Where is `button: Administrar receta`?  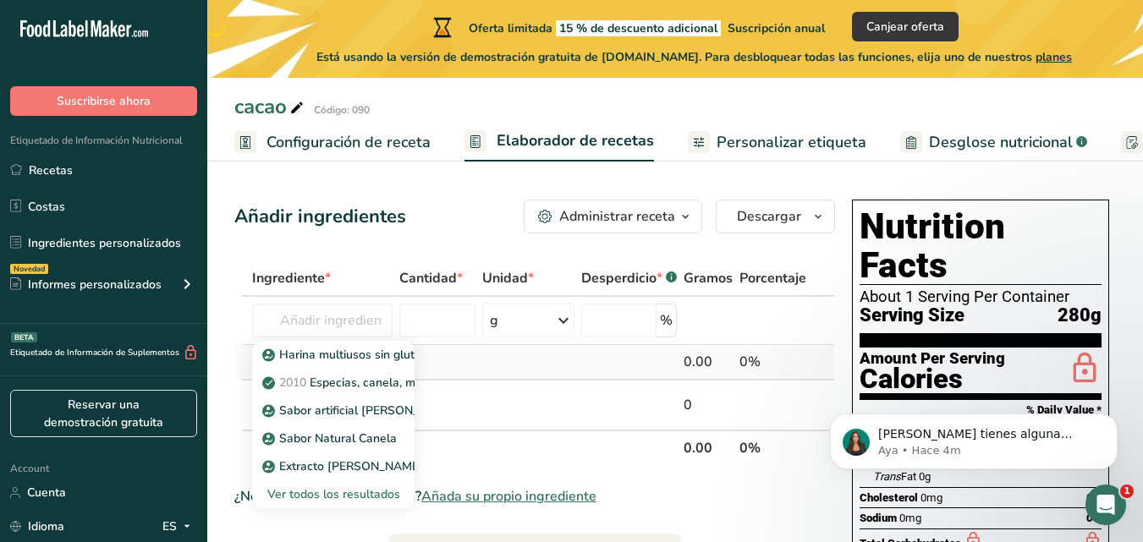 button: Administrar receta is located at coordinates (612, 217).